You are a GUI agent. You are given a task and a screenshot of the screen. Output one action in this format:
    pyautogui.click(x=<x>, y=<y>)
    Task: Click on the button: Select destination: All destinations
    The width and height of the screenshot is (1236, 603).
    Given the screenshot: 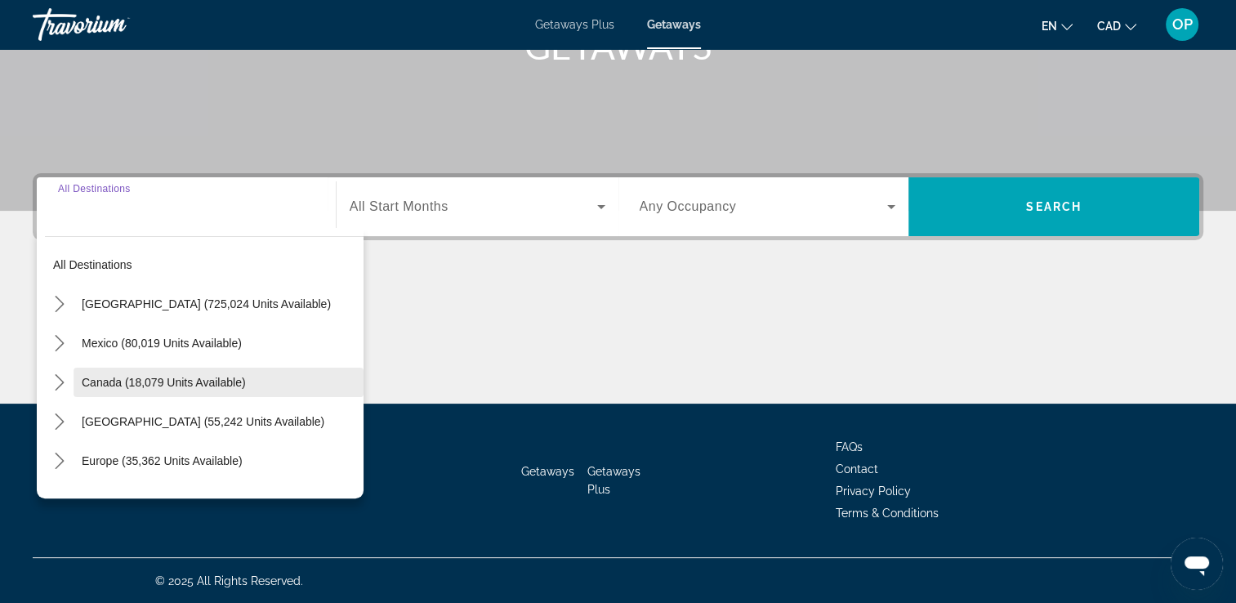 What is the action you would take?
    pyautogui.click(x=204, y=265)
    